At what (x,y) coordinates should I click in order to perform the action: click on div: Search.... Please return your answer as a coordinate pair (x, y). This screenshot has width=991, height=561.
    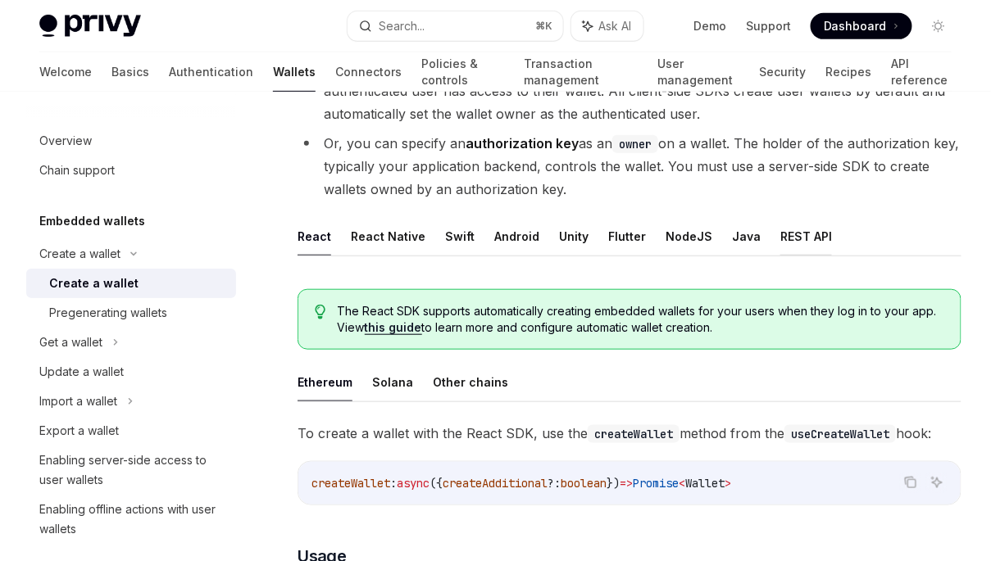
    Looking at the image, I should click on (402, 26).